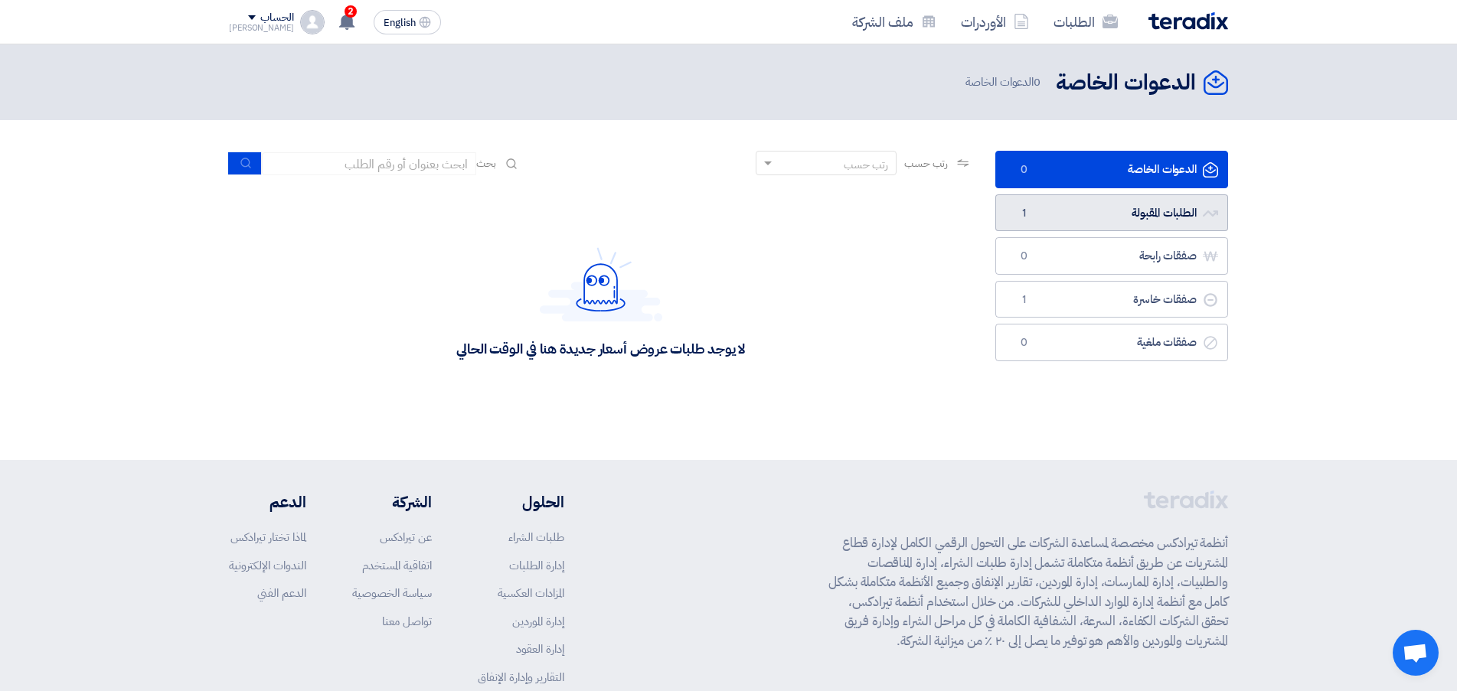 The width and height of the screenshot is (1457, 691). I want to click on a: تواصل معنا, so click(407, 622).